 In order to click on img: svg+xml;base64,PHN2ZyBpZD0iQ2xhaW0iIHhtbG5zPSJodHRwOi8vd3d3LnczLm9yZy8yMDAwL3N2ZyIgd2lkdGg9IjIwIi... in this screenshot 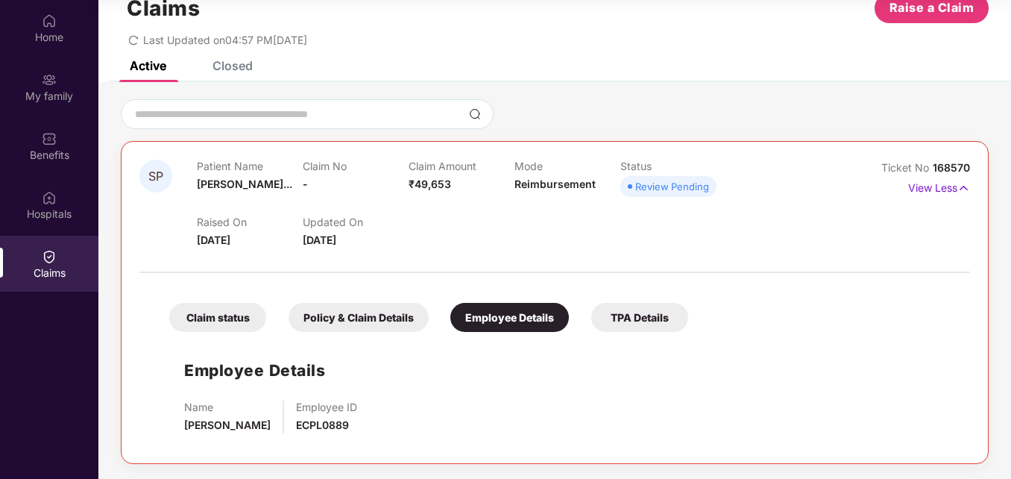, I will do `click(49, 256)`.